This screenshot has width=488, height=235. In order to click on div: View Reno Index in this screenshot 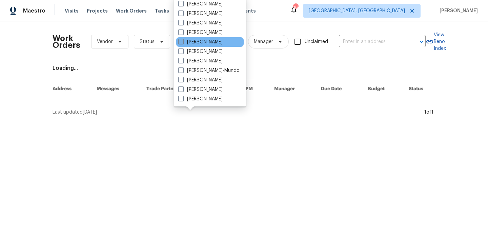, I will do `click(436, 42)`.